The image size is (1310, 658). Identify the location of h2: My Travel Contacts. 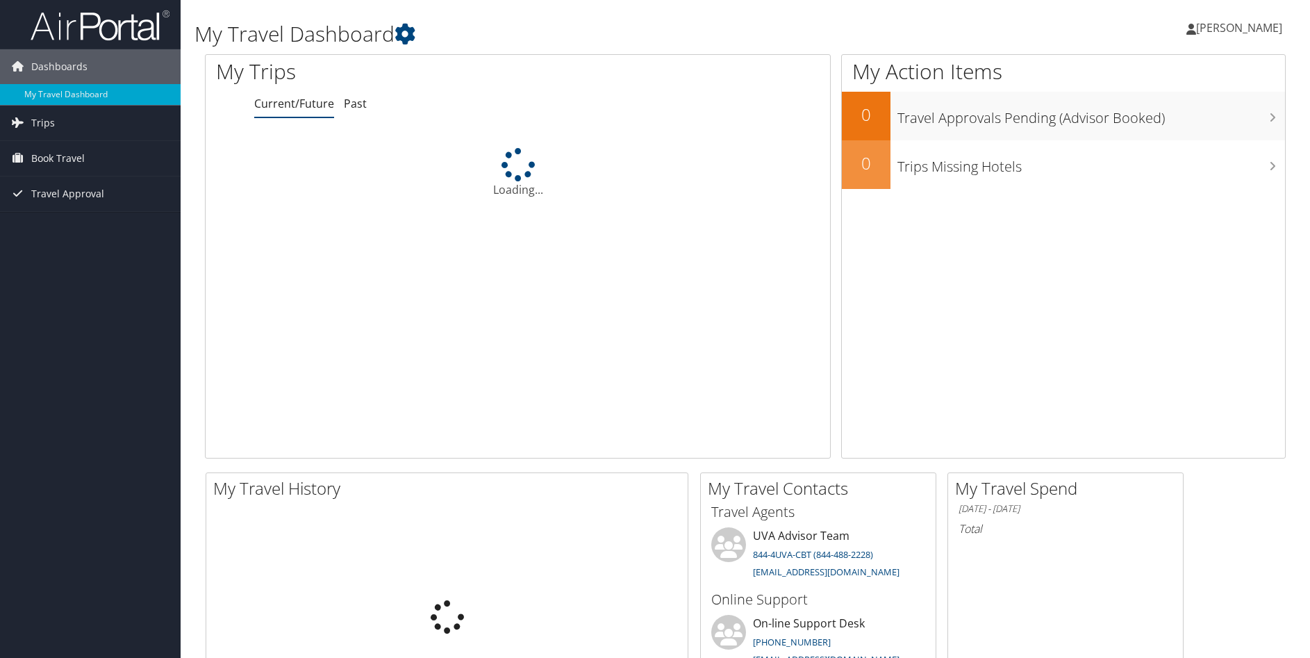
(822, 488).